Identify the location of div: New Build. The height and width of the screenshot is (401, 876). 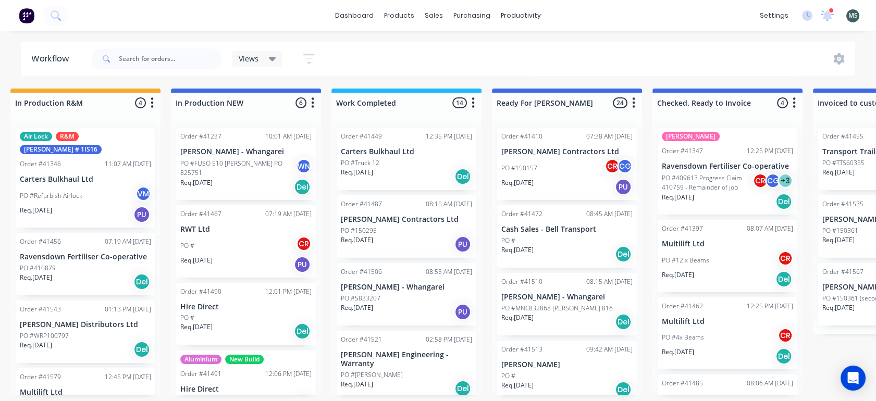
(244, 360).